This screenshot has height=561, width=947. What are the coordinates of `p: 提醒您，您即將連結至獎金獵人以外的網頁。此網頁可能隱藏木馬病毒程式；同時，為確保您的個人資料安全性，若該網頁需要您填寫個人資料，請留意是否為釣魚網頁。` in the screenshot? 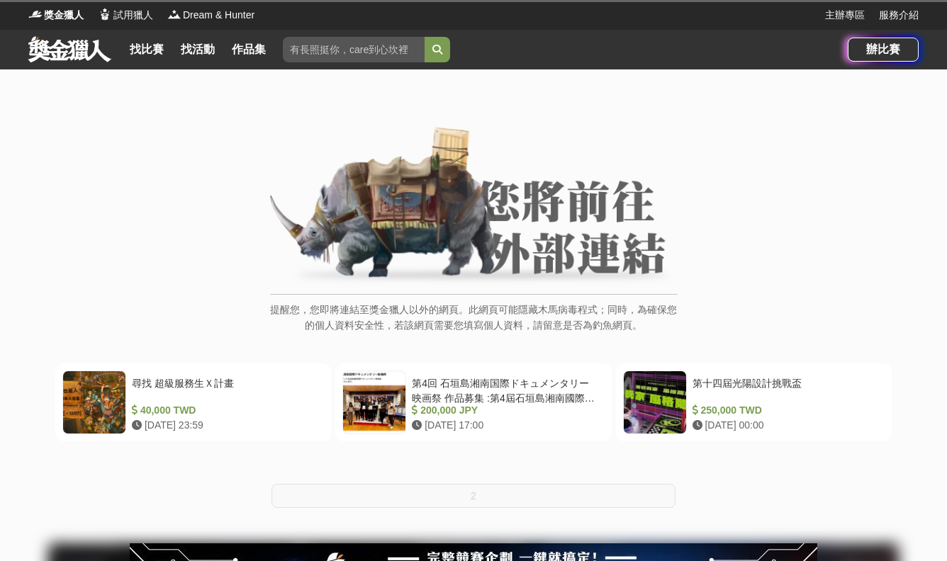 It's located at (473, 325).